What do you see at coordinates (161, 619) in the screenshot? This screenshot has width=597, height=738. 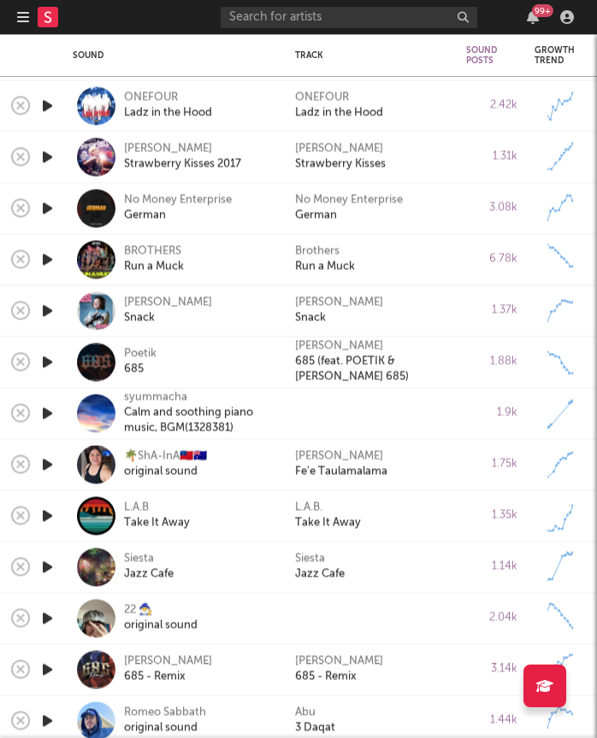 I see `a: 22 🧙‍♂️original sound` at bounding box center [161, 619].